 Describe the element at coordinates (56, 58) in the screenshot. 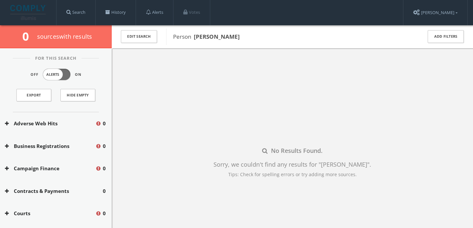

I see `span: For This Search` at that location.